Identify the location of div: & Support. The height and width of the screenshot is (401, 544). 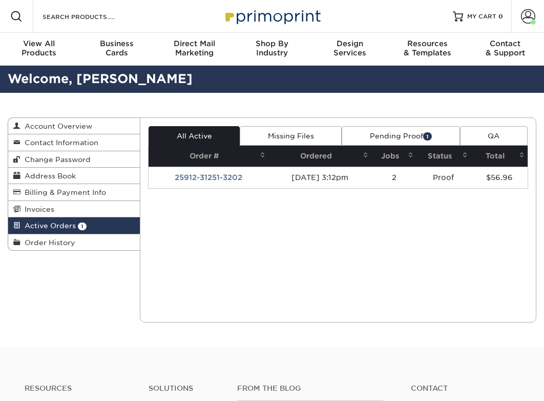
(505, 48).